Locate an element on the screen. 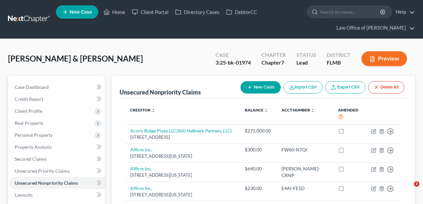 The width and height of the screenshot is (423, 204). span: Unsecured Nonpriority Claims is located at coordinates (46, 183).